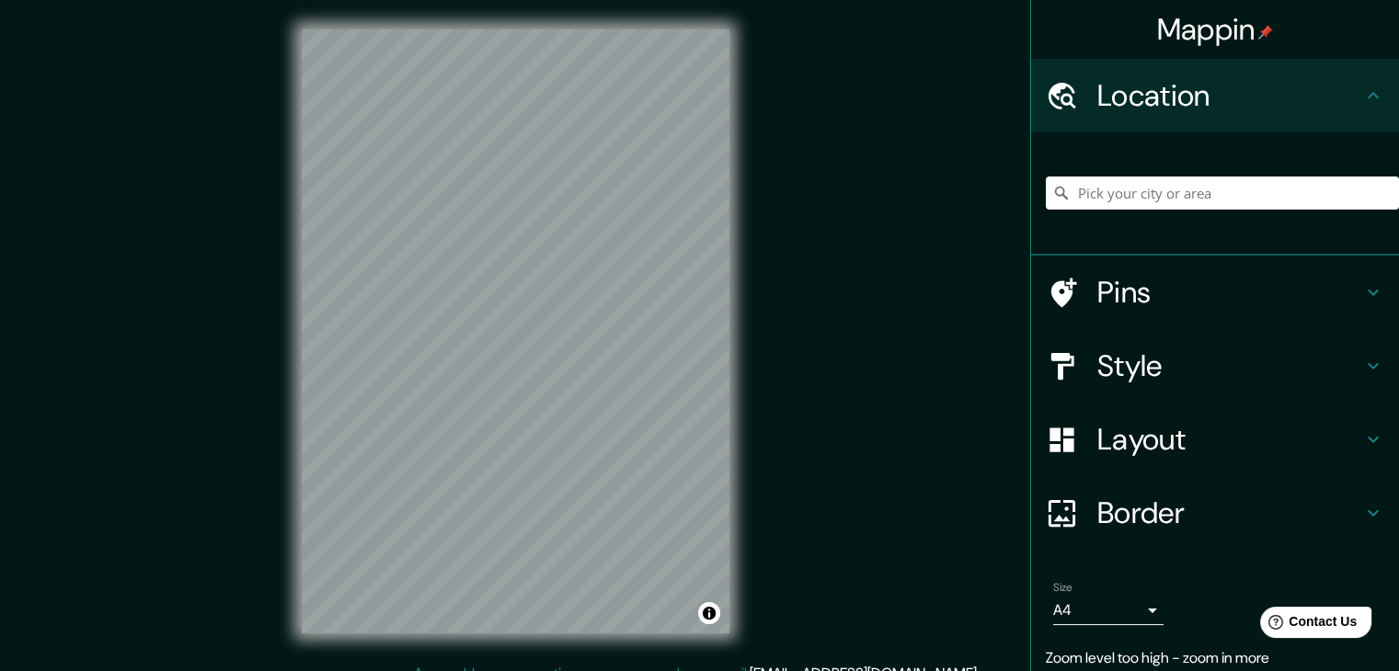 The height and width of the screenshot is (671, 1399). I want to click on h4: Layout, so click(1230, 440).